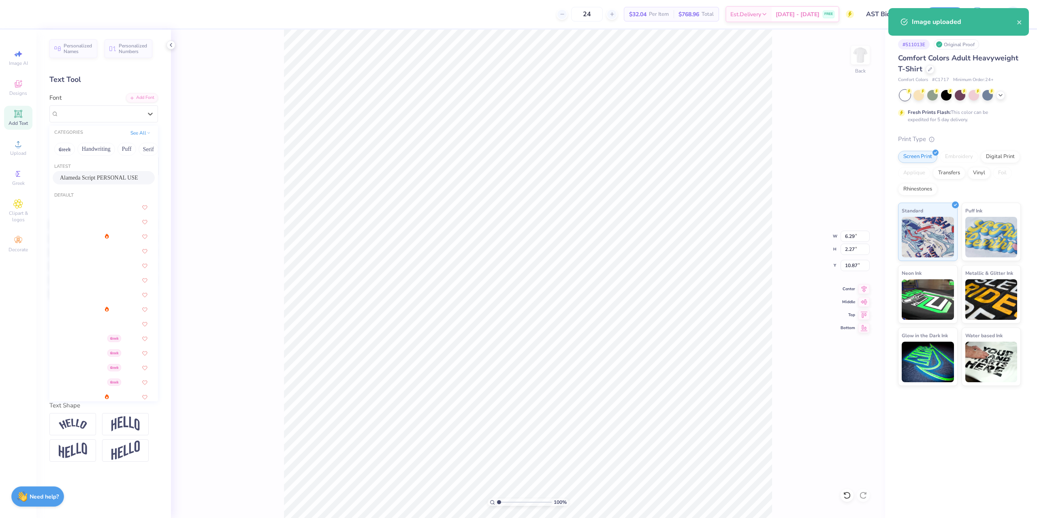 This screenshot has width=1037, height=518. Describe the element at coordinates (1000, 157) in the screenshot. I see `div: Digital Print` at that location.